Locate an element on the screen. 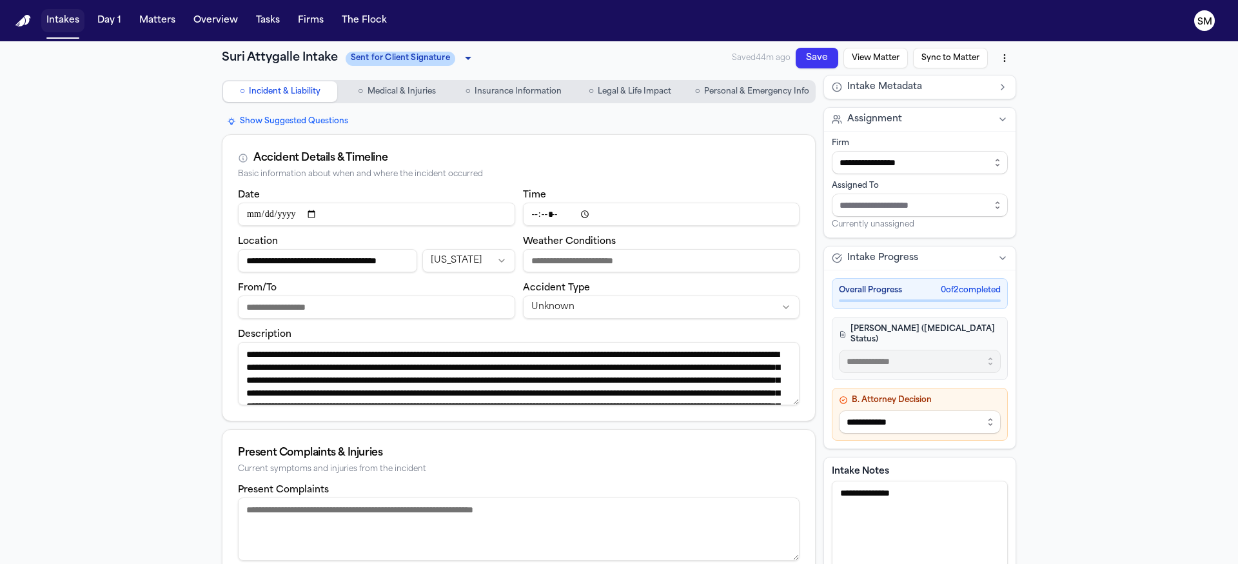 Image resolution: width=1238 pixels, height=564 pixels. label: Time is located at coordinates (535, 195).